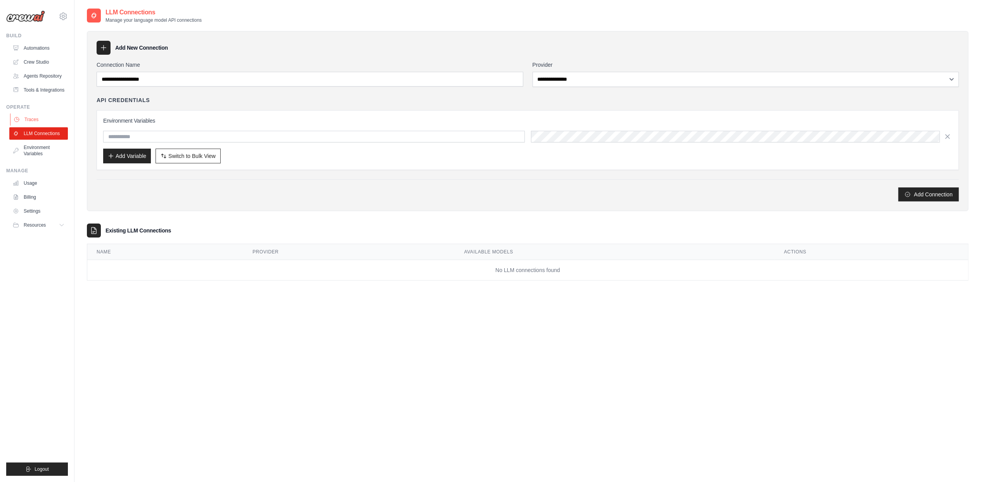  Describe the element at coordinates (38, 133) in the screenshot. I see `a: LLM Connections` at that location.